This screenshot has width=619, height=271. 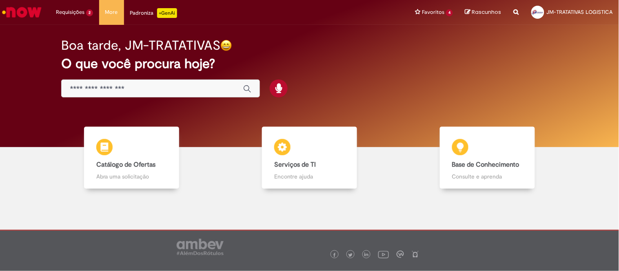 I want to click on img: logo_footer_workplace.png, so click(x=400, y=255).